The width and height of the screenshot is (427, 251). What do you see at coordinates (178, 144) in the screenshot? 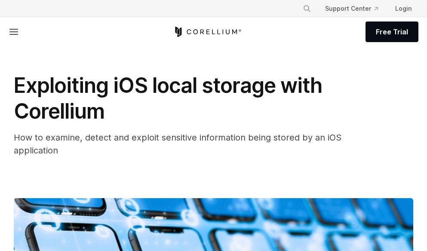
I see `span: How to examine, detect and exploit sensitive information being stored by an iOS application` at bounding box center [178, 144].